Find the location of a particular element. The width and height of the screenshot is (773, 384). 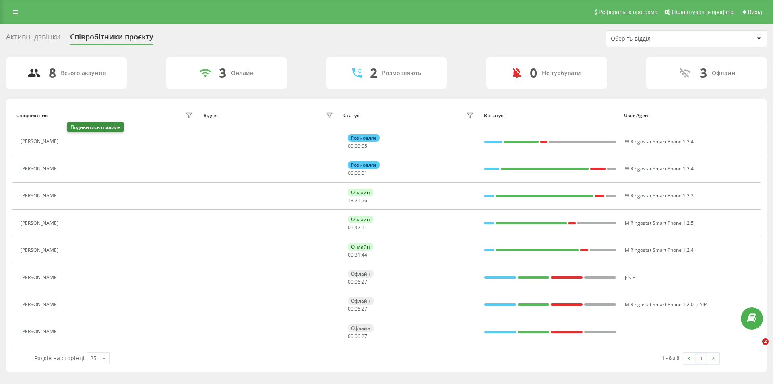

div: Активні дзвінки is located at coordinates (33, 39).